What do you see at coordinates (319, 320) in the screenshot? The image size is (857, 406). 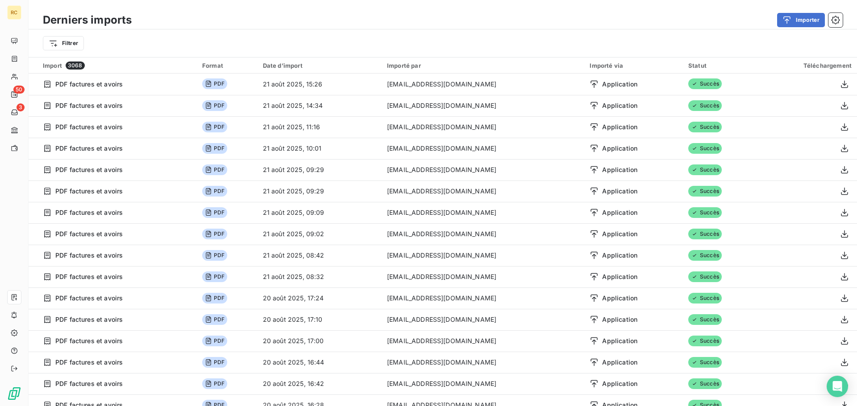 I see `td: 20 août 2025, 17:10` at bounding box center [319, 320].